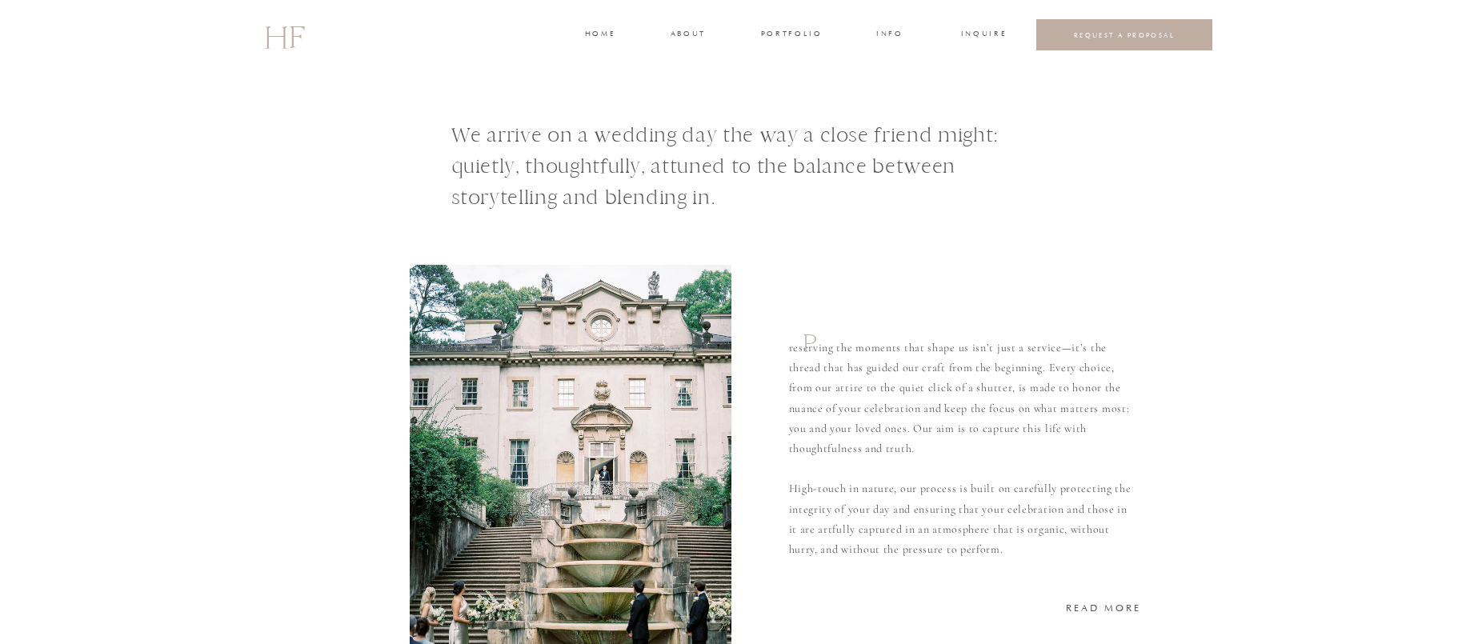 This screenshot has height=644, width=1462. Describe the element at coordinates (791, 35) in the screenshot. I see `a: portfolio` at that location.